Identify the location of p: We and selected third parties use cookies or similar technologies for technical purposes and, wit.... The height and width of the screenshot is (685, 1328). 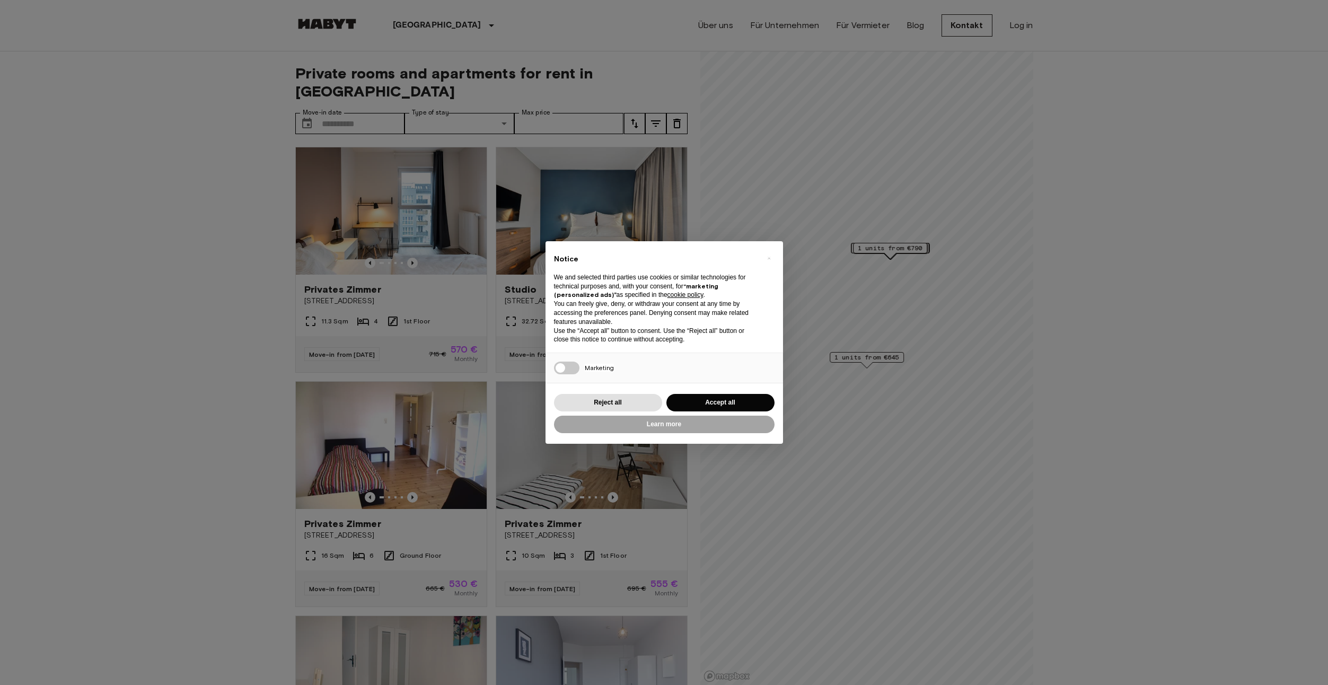
(656, 286).